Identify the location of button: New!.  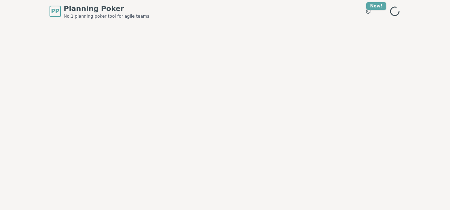
(369, 11).